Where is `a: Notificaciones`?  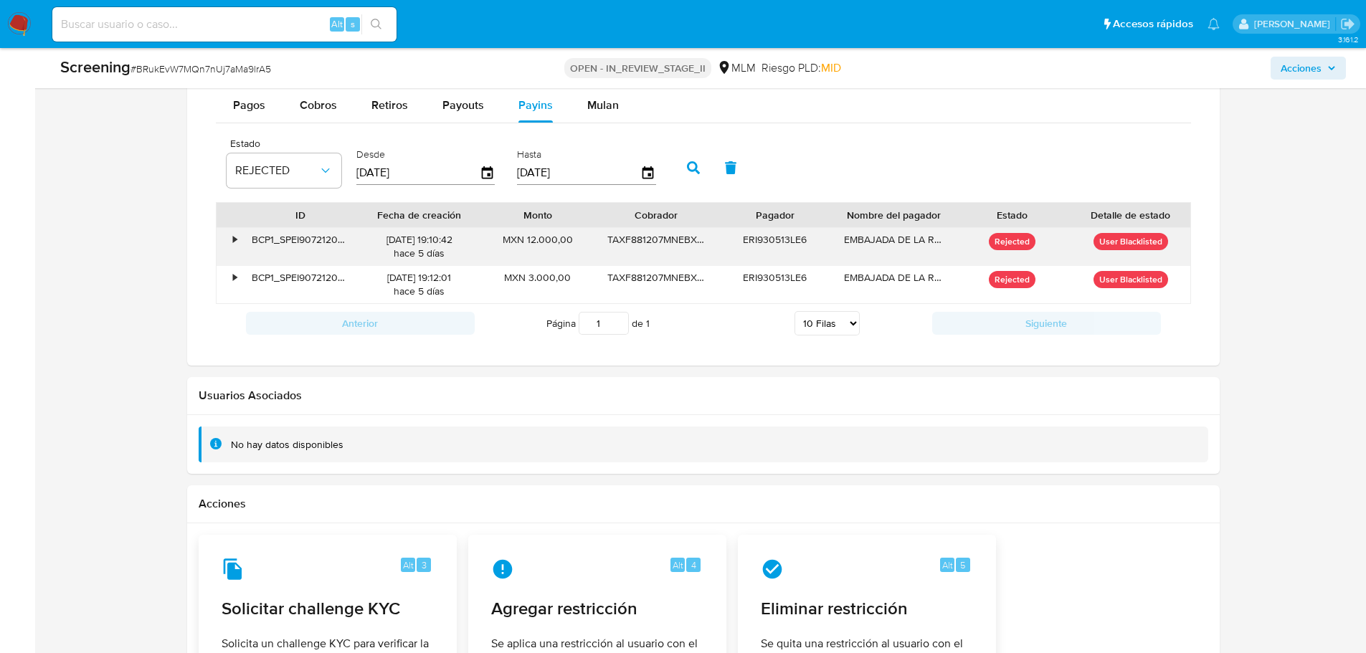 a: Notificaciones is located at coordinates (1213, 24).